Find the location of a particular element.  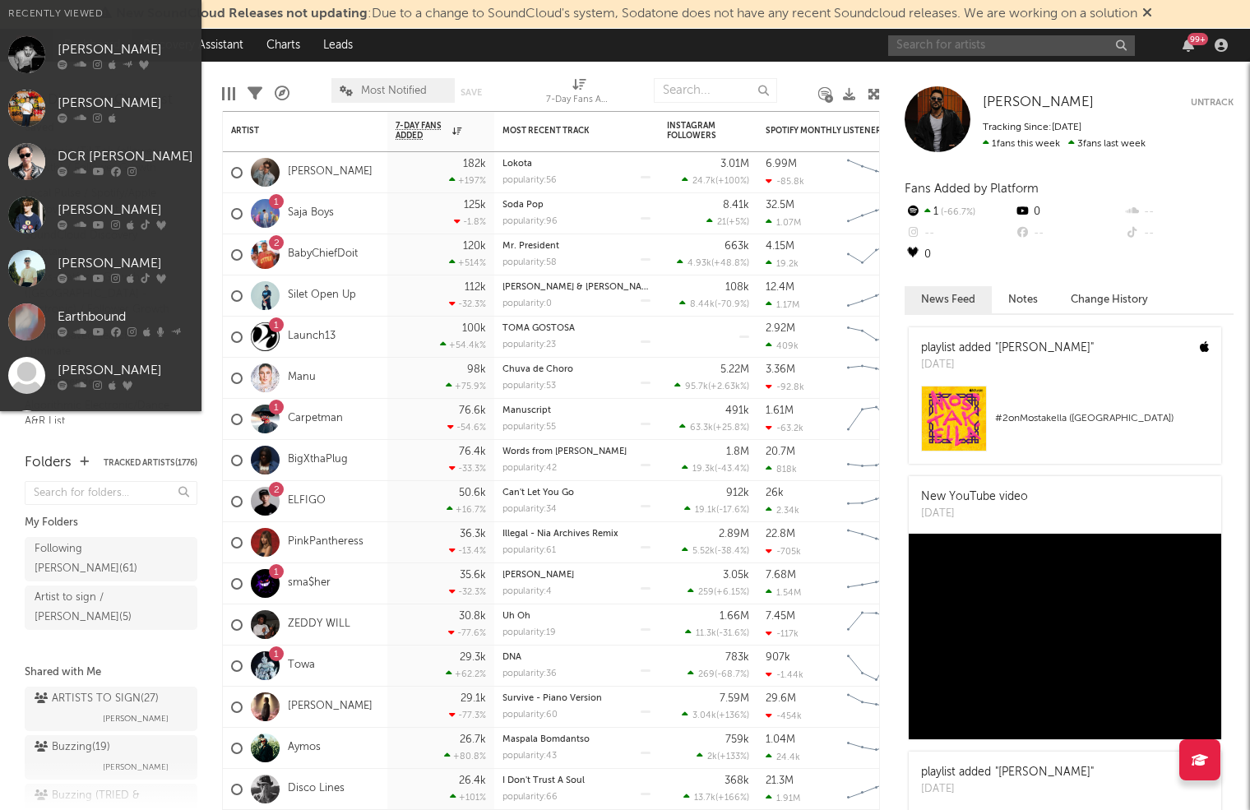

div: Recently Viewed is located at coordinates (100, 14).